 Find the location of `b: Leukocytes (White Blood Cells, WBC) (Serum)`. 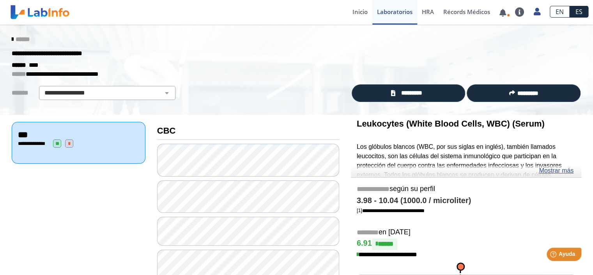

b: Leukocytes (White Blood Cells, WBC) (Serum) is located at coordinates (451, 123).